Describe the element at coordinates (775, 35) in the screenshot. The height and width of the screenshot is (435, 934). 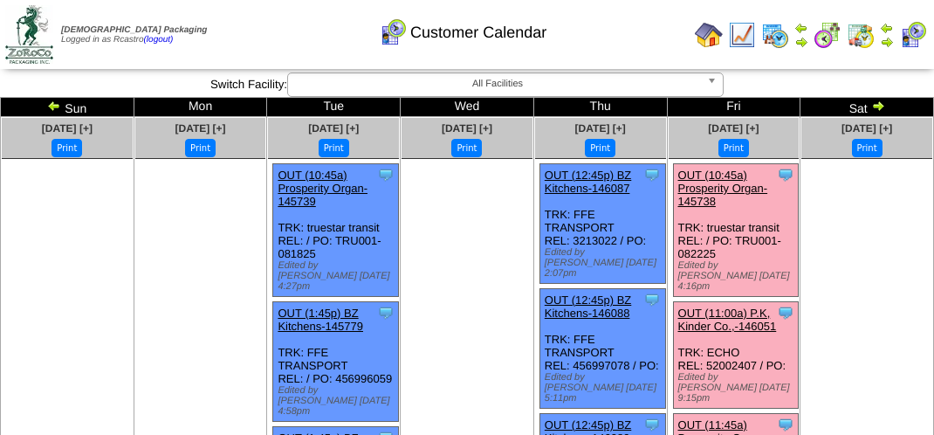
I see `img: calendarprod.gif` at that location.